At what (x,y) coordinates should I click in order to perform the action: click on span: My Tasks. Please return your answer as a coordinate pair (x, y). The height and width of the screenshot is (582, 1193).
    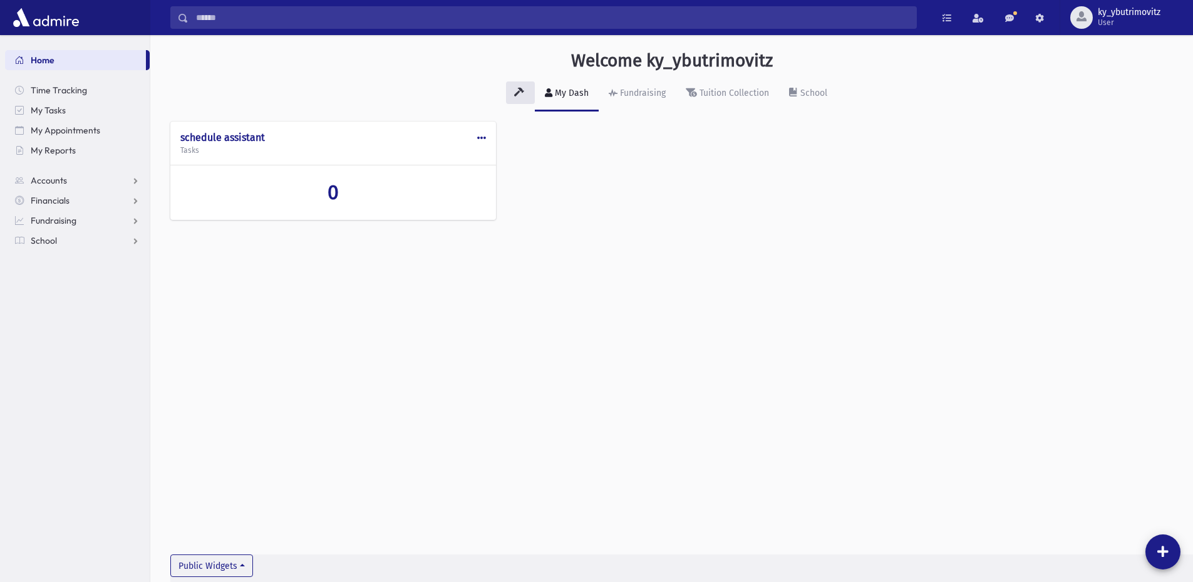
    Looking at the image, I should click on (48, 110).